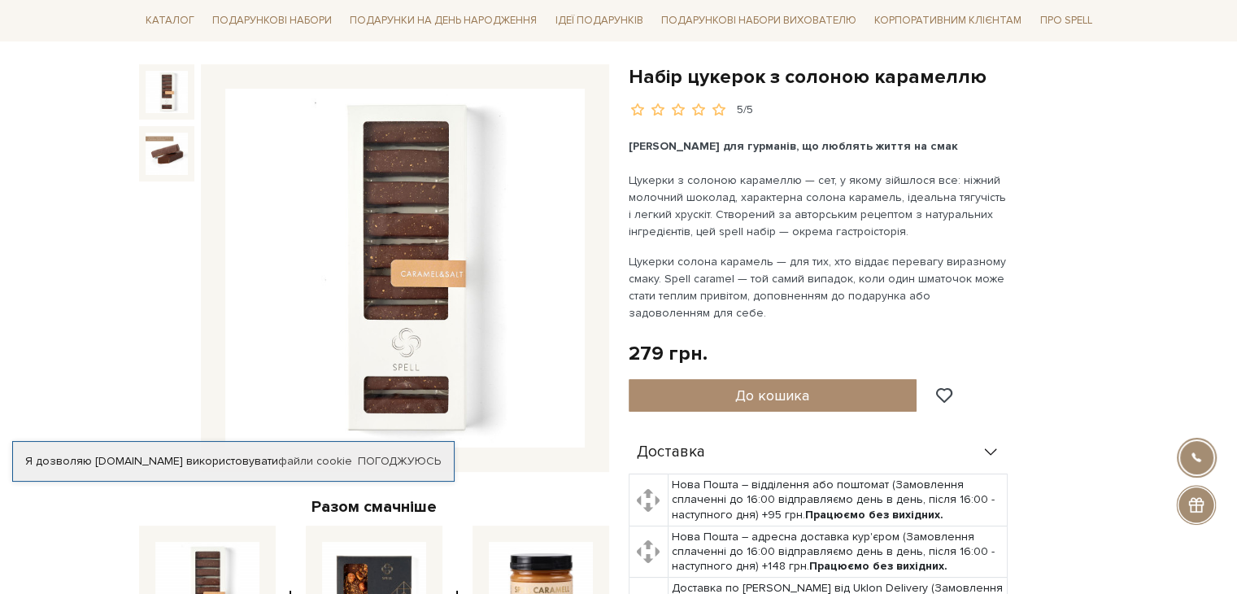 The height and width of the screenshot is (594, 1237). What do you see at coordinates (819, 287) in the screenshot?
I see `span: Цукерки солона карамель — для тих, хто віддає перевагу виразному смаку. Spell caramel — той самий...` at bounding box center [819, 287].